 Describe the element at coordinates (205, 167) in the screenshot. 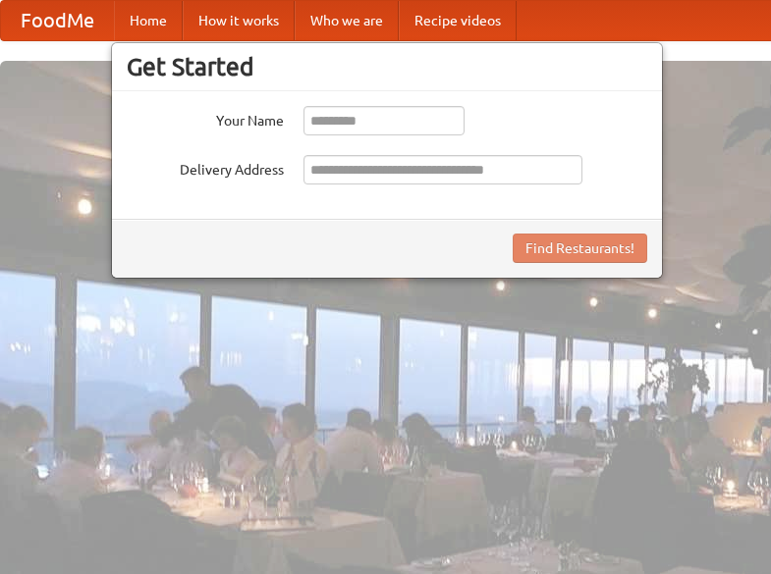

I see `label: Delivery Address` at that location.